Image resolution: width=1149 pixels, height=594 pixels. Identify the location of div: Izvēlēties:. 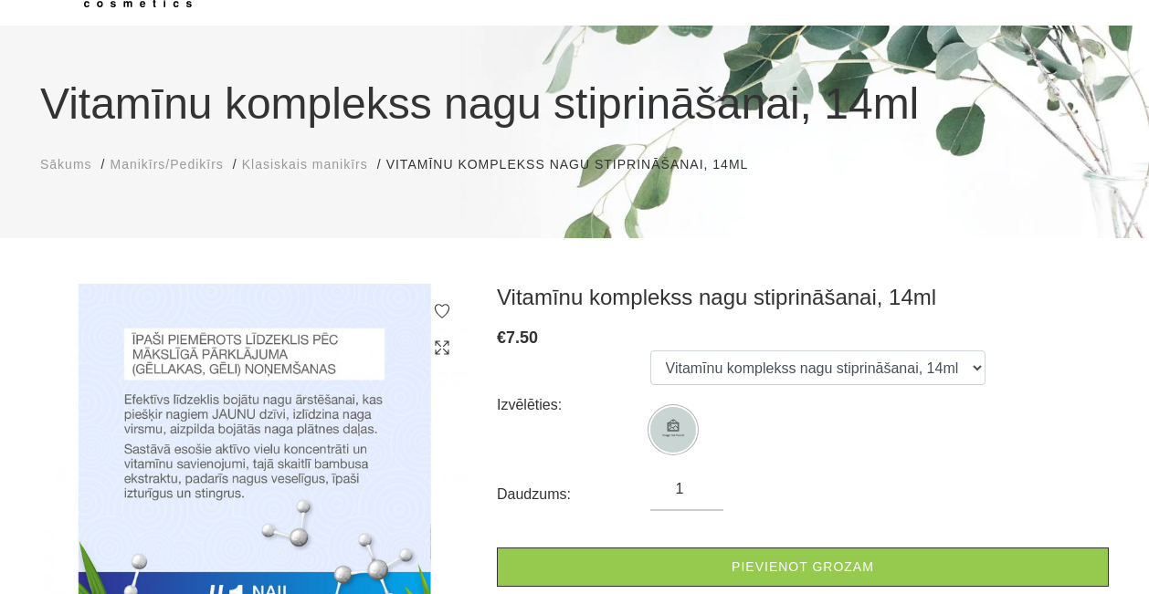
(573, 405).